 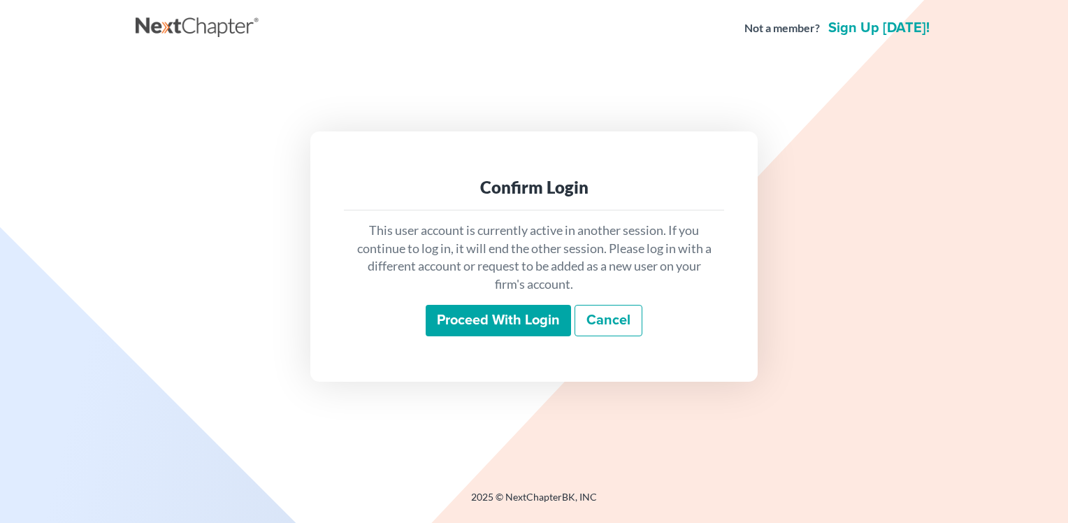 What do you see at coordinates (534, 257) in the screenshot?
I see `p: This user account is currently active in another session. If you continue to log in, it will end ...` at bounding box center [534, 257].